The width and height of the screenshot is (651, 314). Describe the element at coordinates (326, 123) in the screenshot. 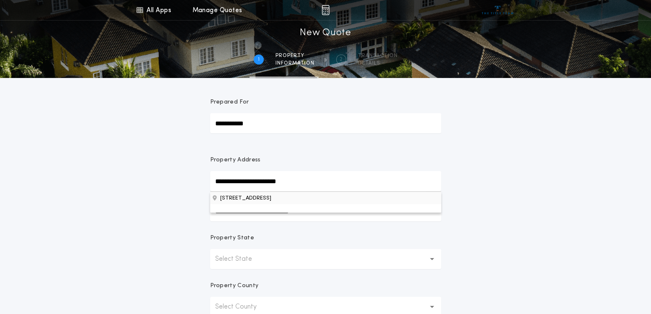

I see `input: Prepared For` at that location.